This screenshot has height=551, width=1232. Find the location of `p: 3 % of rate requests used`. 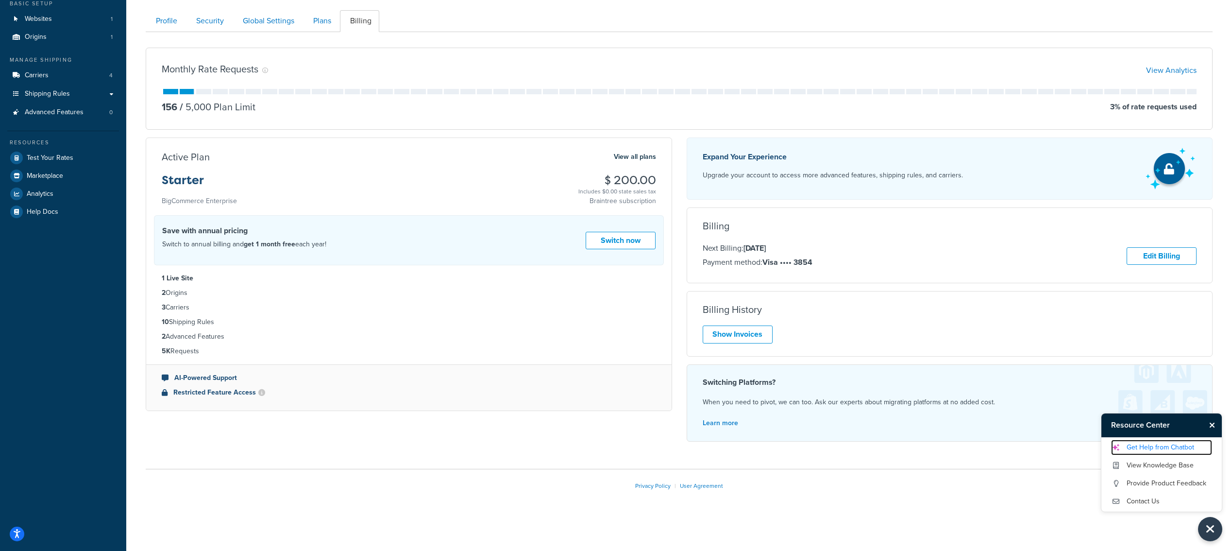

p: 3 % of rate requests used is located at coordinates (1154, 107).